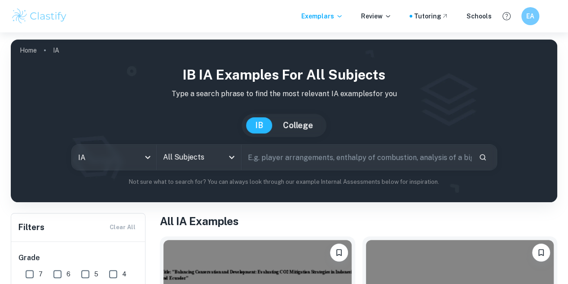 This screenshot has height=284, width=568. Describe the element at coordinates (39, 16) in the screenshot. I see `img: Clastify logo` at that location.